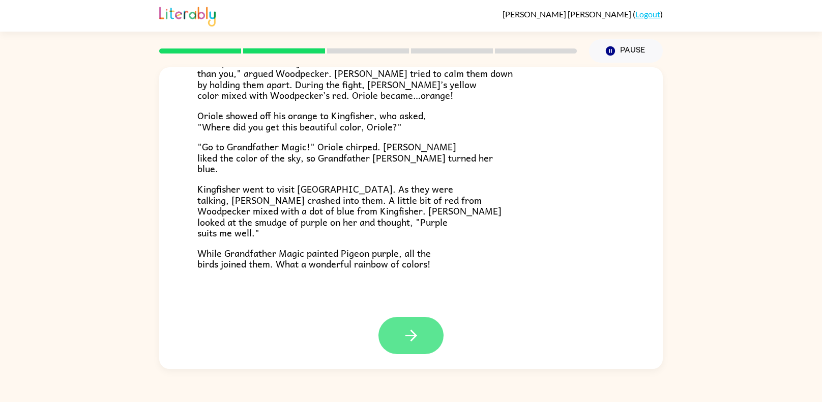 The height and width of the screenshot is (402, 822). Describe the element at coordinates (312, 121) in the screenshot. I see `span: Oriole showed off his orange to Kingfisher, who asked, "Where did you get this beautiful color, O...` at that location.